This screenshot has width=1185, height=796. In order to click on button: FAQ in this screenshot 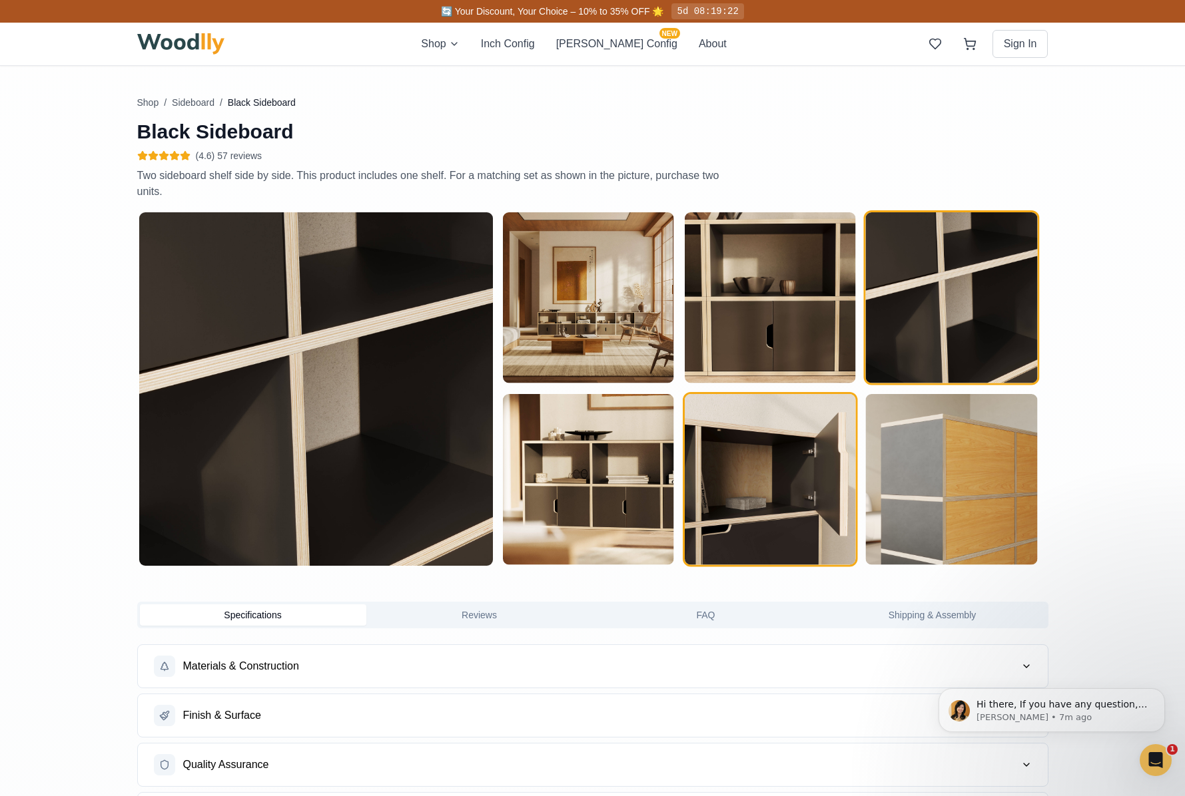, I will do `click(706, 615)`.